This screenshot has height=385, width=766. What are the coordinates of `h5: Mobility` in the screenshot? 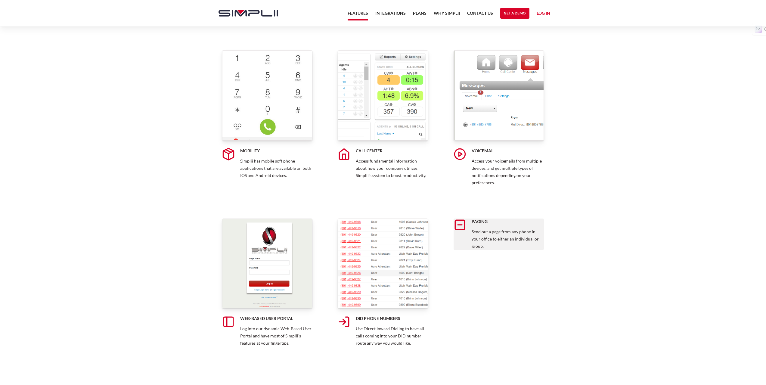 It's located at (276, 151).